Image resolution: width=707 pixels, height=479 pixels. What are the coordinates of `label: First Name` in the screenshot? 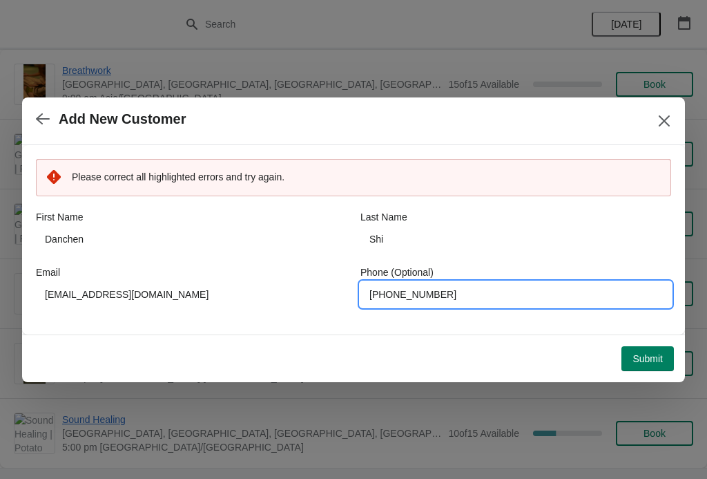 It's located at (59, 217).